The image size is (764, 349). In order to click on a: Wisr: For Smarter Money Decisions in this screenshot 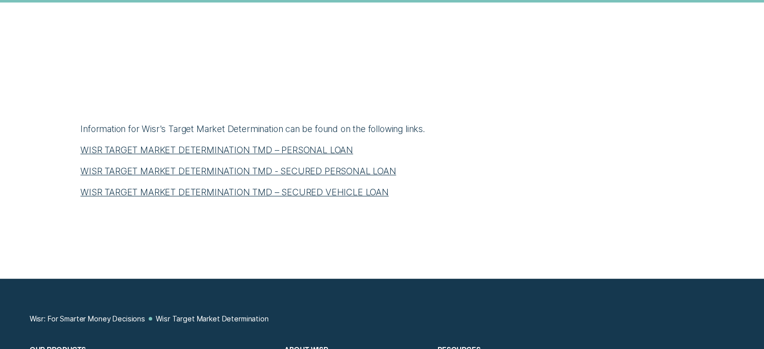, I will do `click(87, 319)`.